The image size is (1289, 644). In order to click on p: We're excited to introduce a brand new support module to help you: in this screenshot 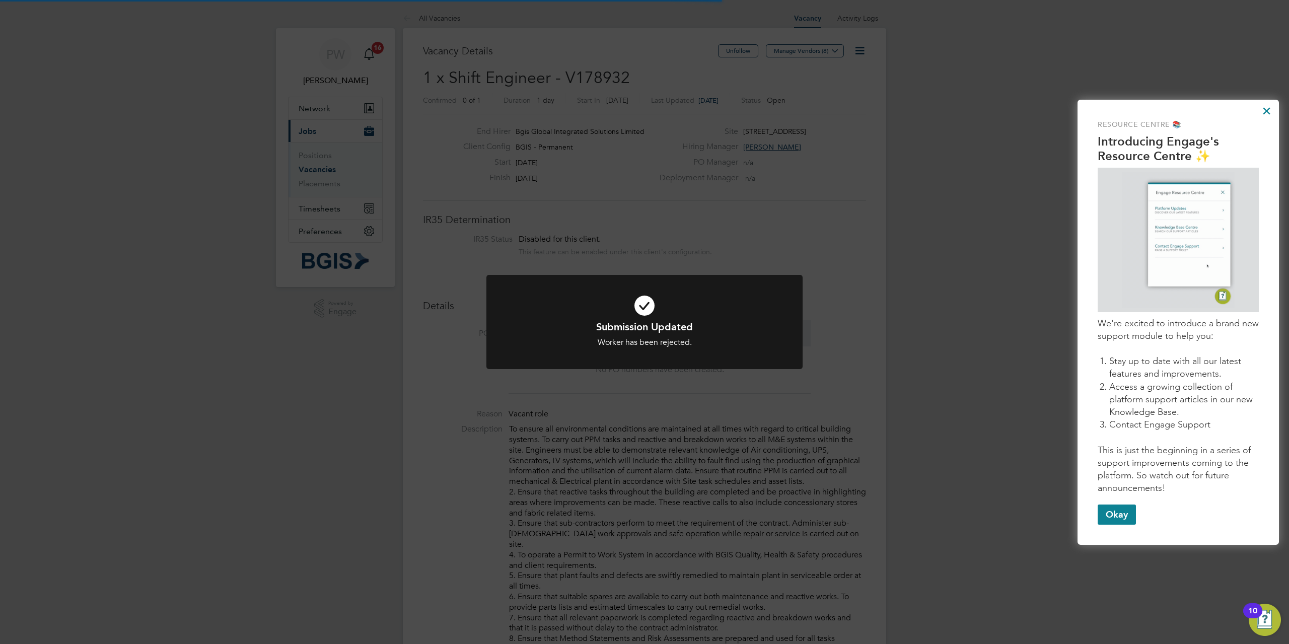, I will do `click(1178, 330)`.